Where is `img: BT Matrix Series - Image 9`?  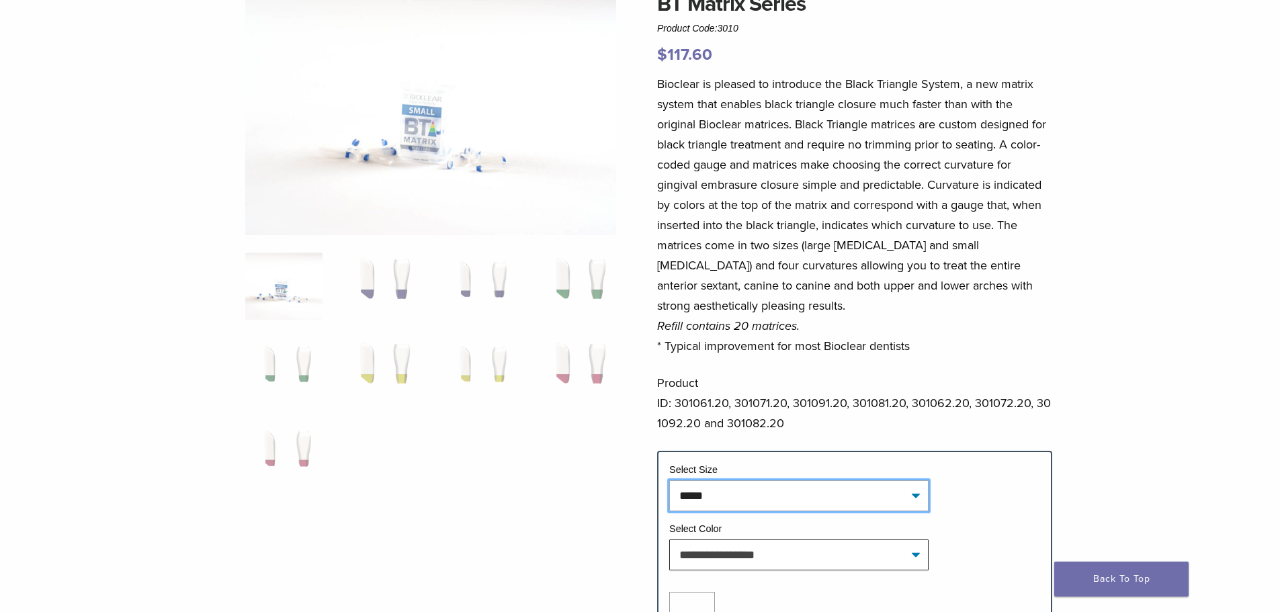
img: BT Matrix Series - Image 9 is located at coordinates (284, 456).